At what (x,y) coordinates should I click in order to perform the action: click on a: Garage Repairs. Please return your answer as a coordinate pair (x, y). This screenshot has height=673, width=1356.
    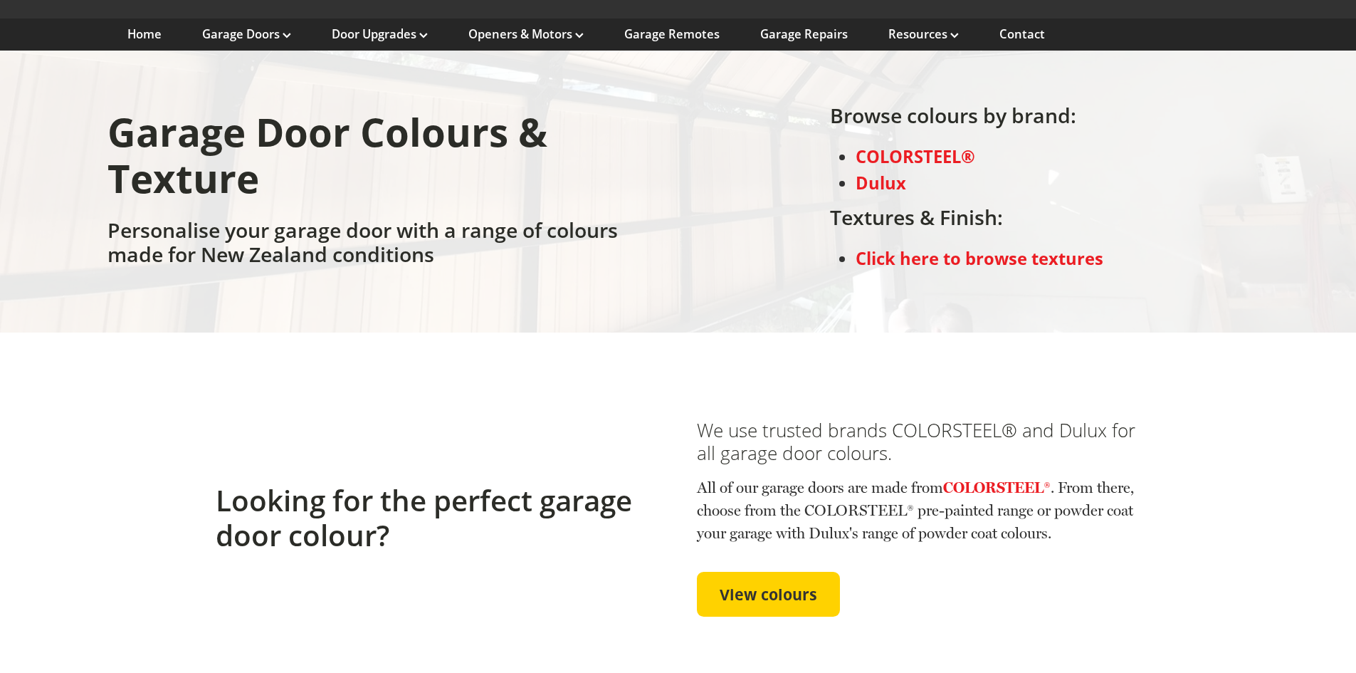
    Looking at the image, I should click on (804, 34).